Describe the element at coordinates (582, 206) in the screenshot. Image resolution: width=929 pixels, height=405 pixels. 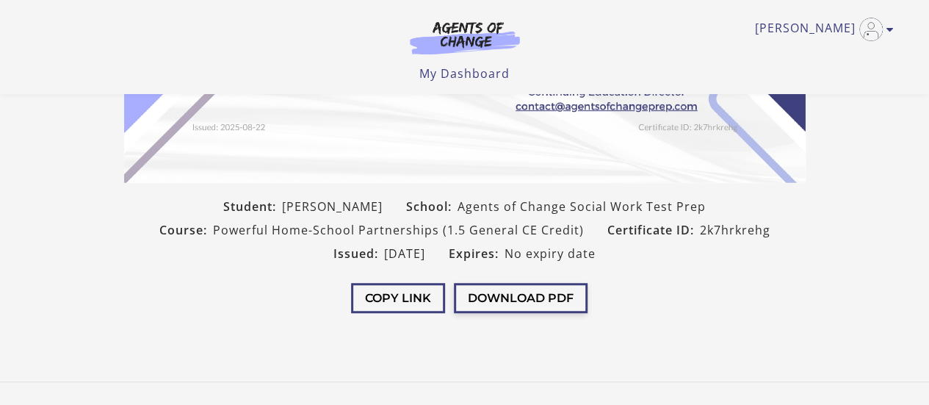
I see `span: Agents of Change Social Work Test Prep` at that location.